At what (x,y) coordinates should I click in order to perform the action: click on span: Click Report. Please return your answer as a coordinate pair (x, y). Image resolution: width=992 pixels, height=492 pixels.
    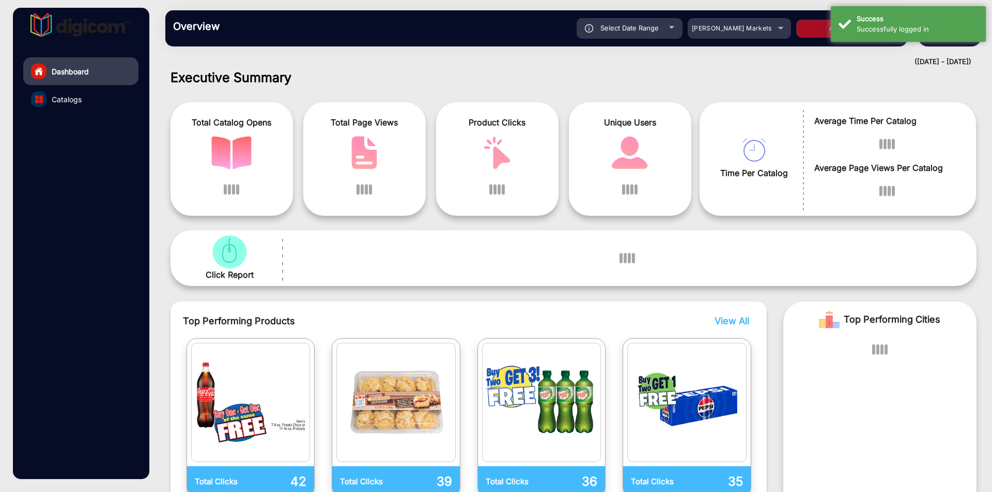
    Looking at the image, I should click on (229, 275).